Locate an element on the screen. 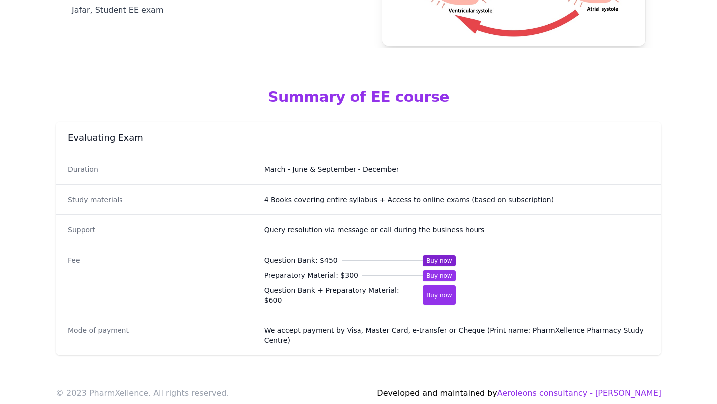 This screenshot has width=717, height=404. dt: Fee is located at coordinates (162, 280).